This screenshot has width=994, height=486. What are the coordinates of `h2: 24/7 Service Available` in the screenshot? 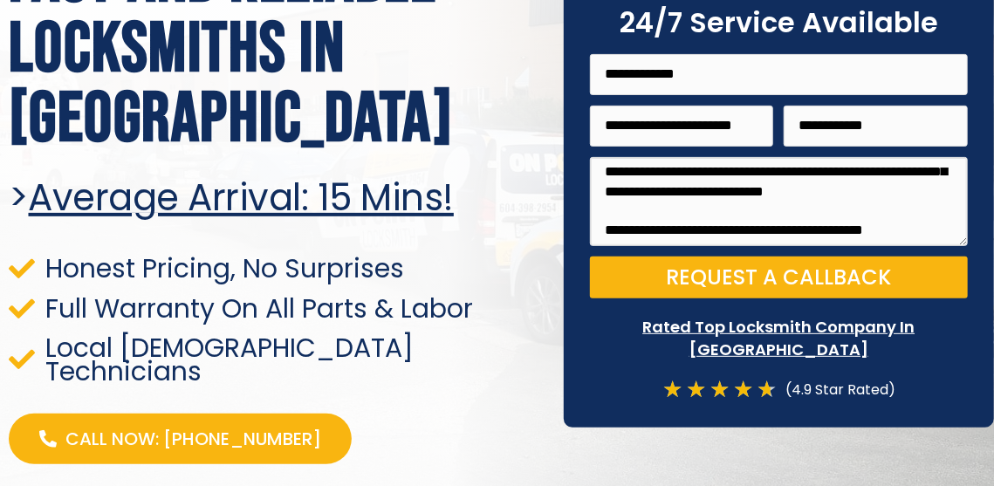 It's located at (778, 23).